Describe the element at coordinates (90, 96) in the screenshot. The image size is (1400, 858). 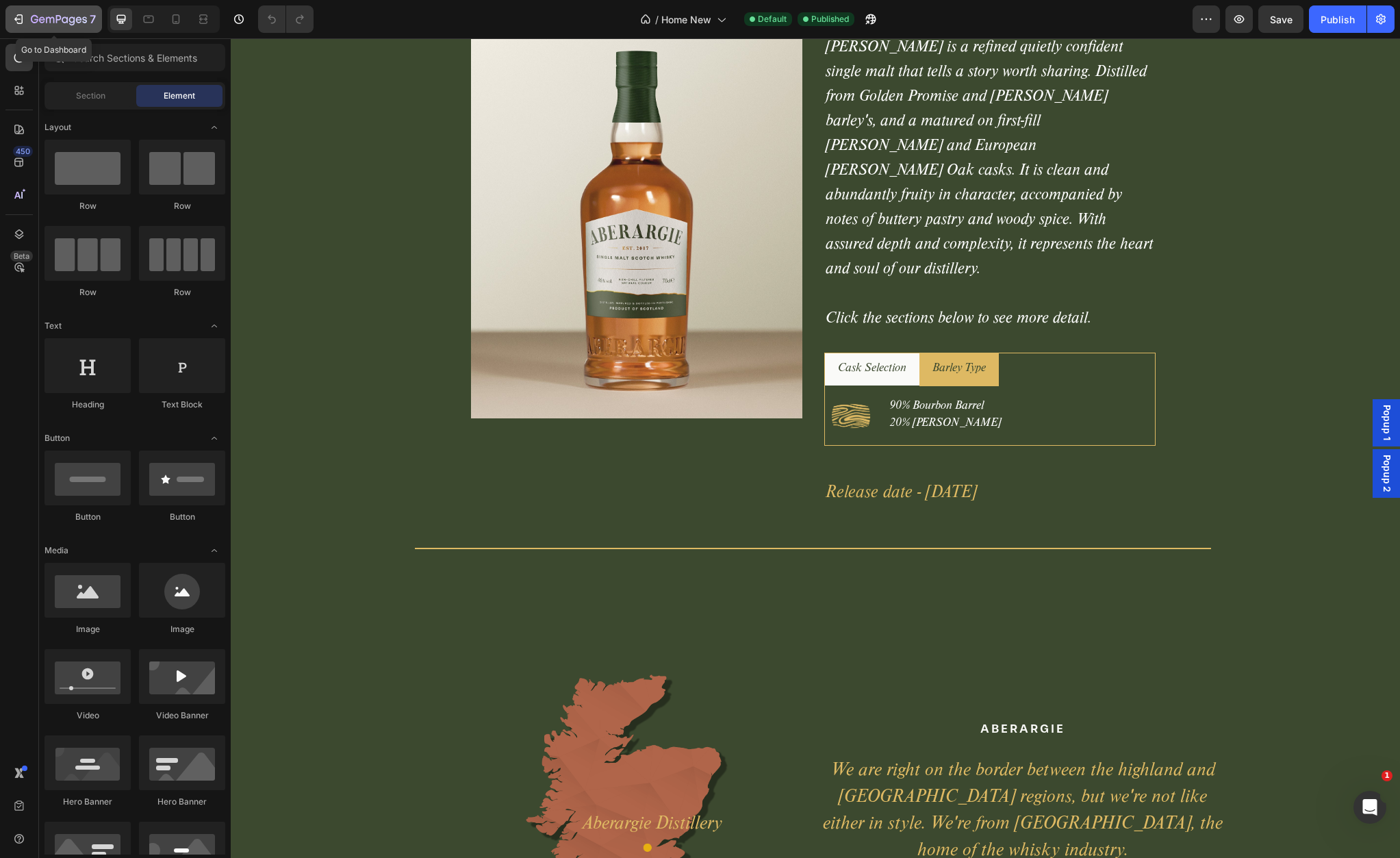
I see `span: Section` at that location.